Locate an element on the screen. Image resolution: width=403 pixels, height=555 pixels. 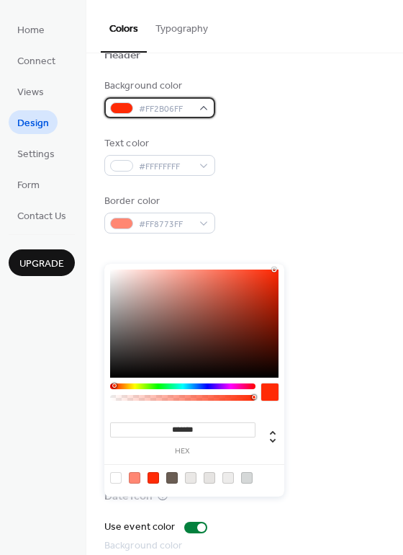
span: Settings is located at coordinates (36, 154).